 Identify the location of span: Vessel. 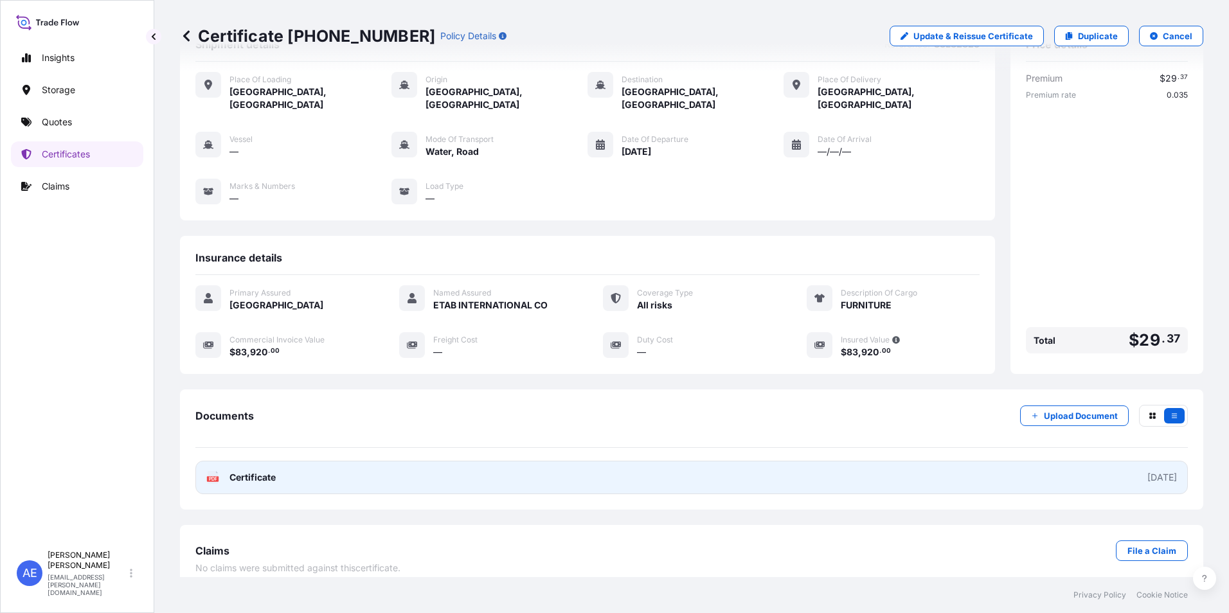
(241, 140).